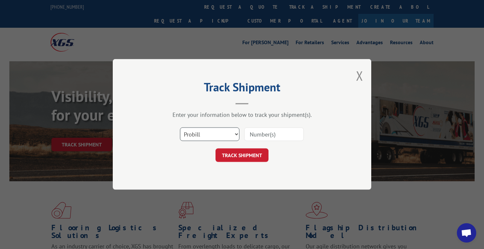  I want to click on input: Number(s), so click(274, 135).